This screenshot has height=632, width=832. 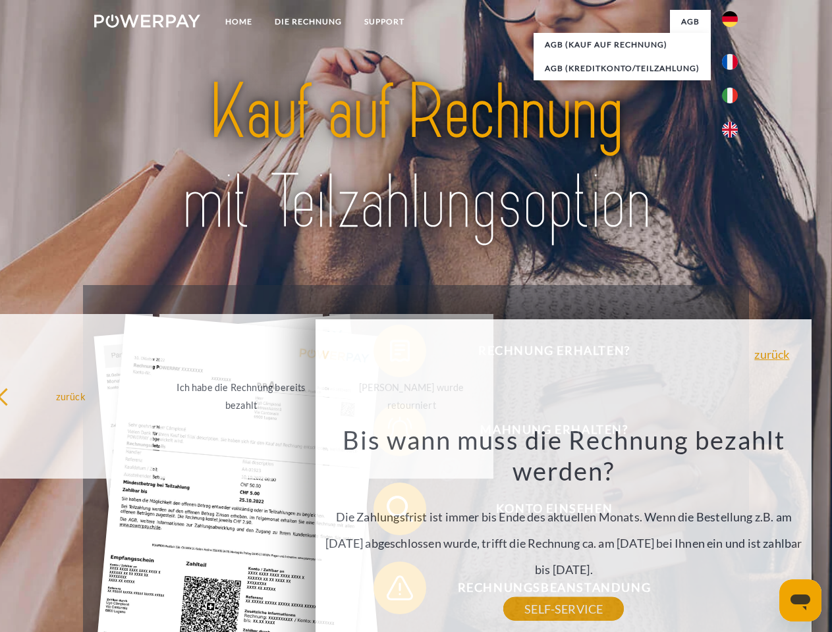 I want to click on a: SELF-SERVICE, so click(x=563, y=609).